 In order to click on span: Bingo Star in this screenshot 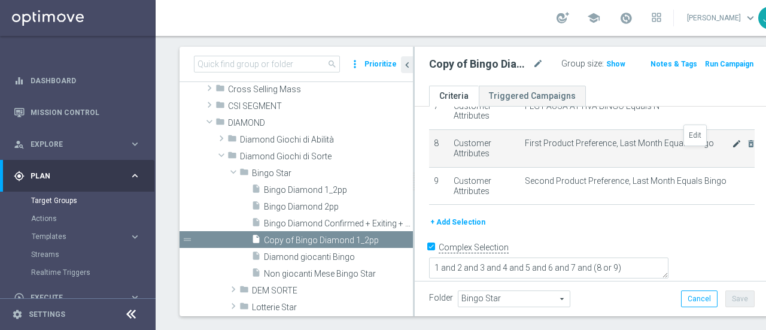, I will do `click(332, 173)`.